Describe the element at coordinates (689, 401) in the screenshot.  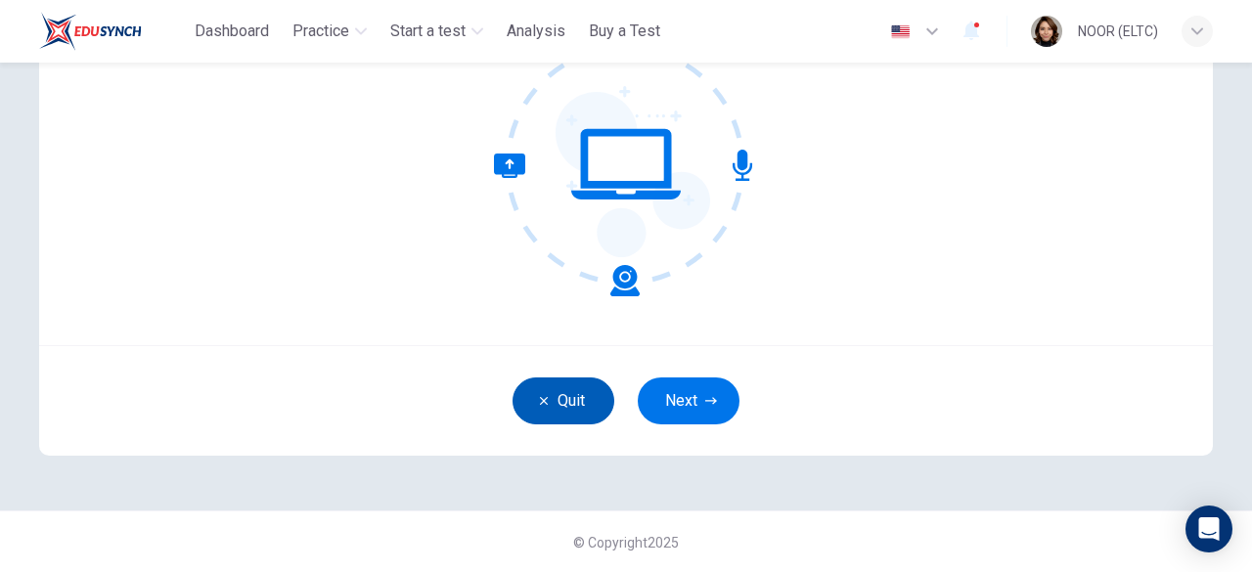
I see `button: Next` at that location.